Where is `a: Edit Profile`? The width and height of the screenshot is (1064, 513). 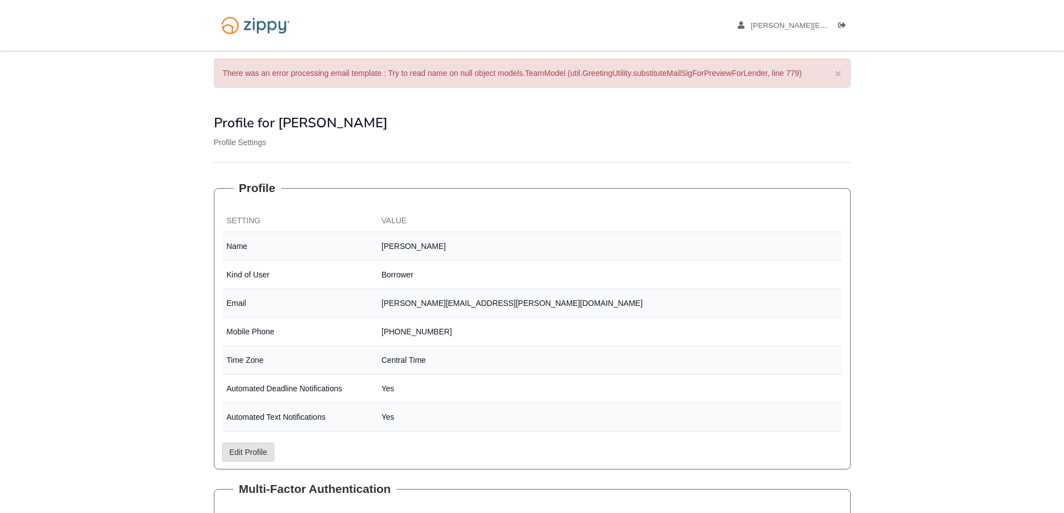
a: Edit Profile is located at coordinates (249, 452).